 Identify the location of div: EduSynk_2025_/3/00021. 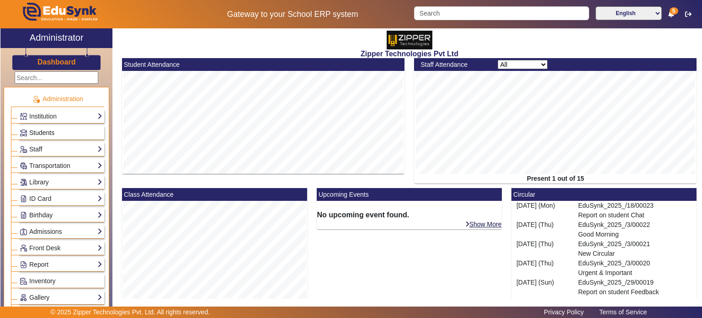
(635, 249).